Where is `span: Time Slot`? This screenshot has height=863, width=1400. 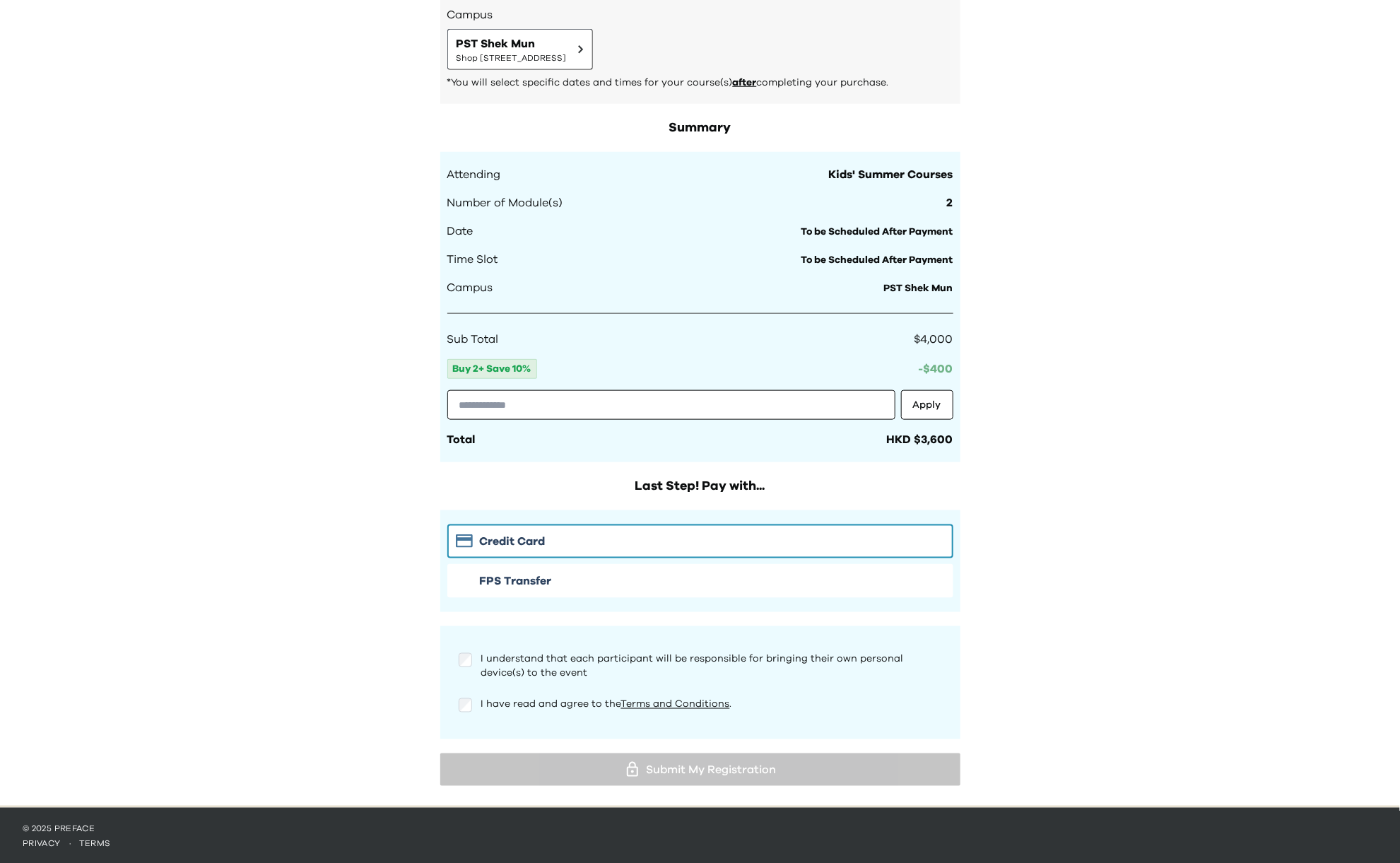 span: Time Slot is located at coordinates (473, 259).